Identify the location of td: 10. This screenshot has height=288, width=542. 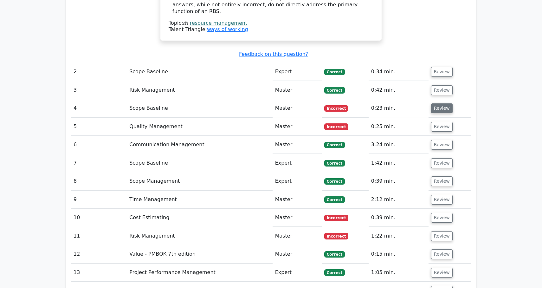
(99, 217).